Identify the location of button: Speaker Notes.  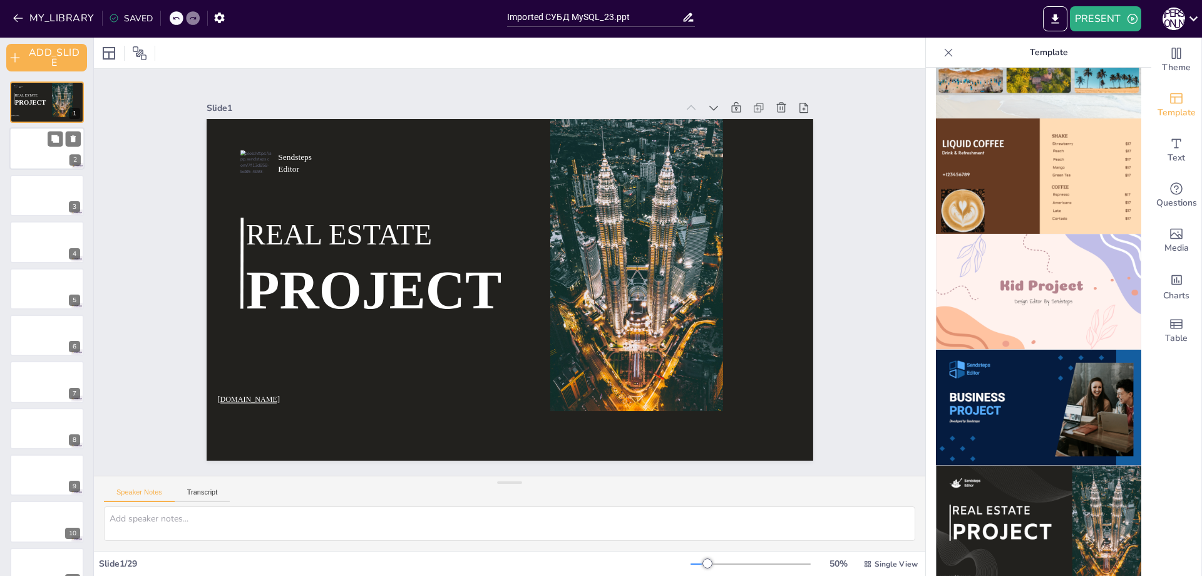
(139, 495).